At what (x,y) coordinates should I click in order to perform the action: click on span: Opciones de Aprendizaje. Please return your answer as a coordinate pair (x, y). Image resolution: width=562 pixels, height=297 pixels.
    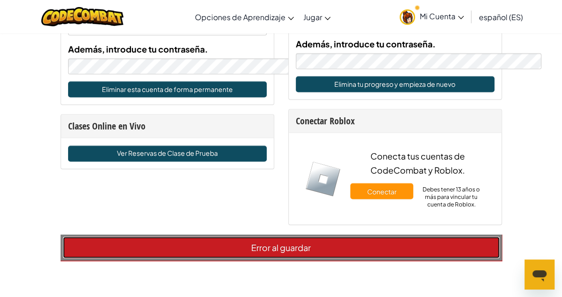
    Looking at the image, I should click on (240, 17).